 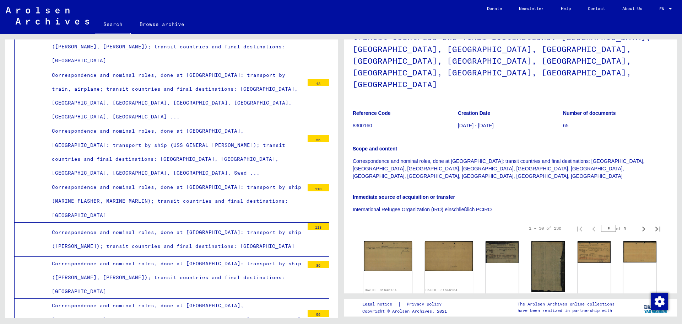 What do you see at coordinates (113, 25) in the screenshot?
I see `a: Search` at bounding box center [113, 25].